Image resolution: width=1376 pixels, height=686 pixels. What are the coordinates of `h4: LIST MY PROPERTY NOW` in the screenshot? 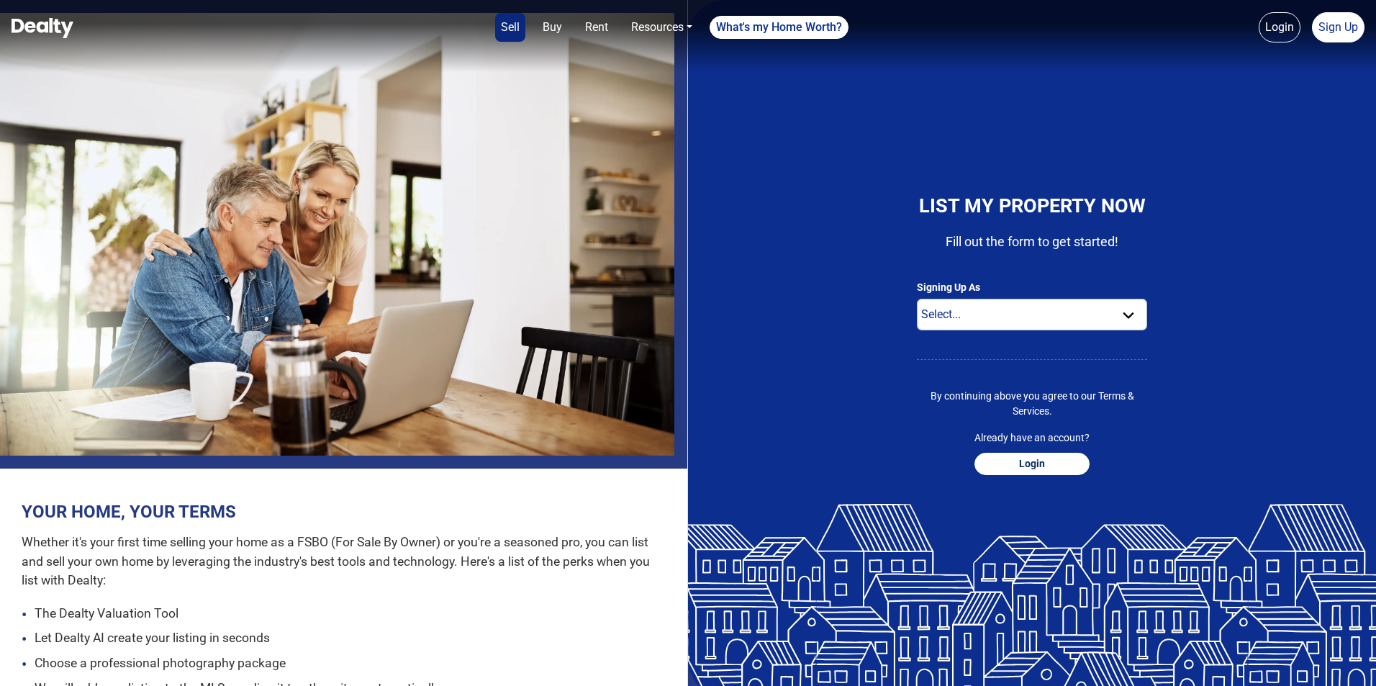 It's located at (1032, 206).